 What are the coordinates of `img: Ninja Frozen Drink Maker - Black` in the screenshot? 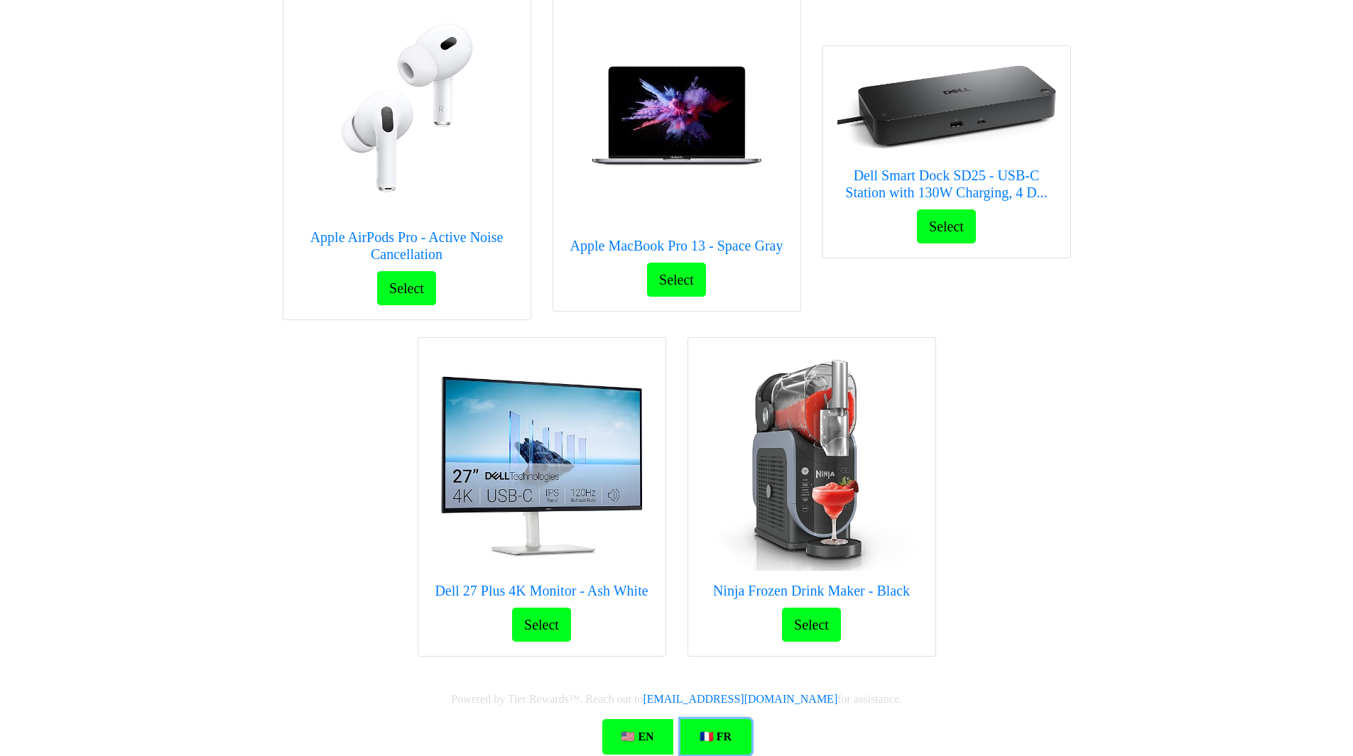 It's located at (812, 462).